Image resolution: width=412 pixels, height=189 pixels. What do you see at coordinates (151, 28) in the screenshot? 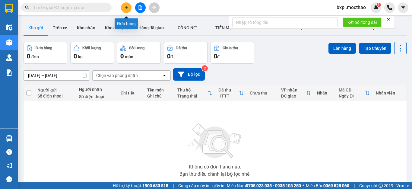
I see `button: Hàng đã giao` at bounding box center [151, 28].